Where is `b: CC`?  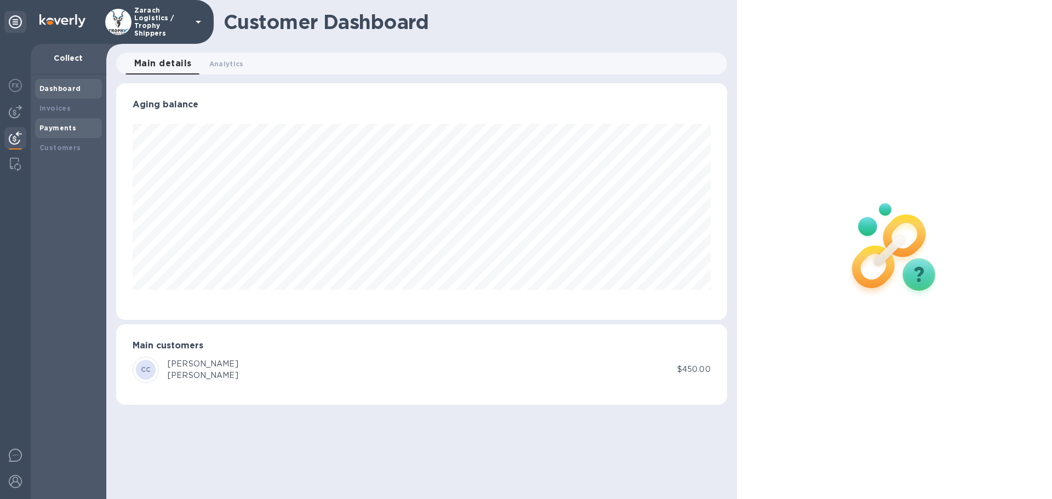 b: CC is located at coordinates (146, 369).